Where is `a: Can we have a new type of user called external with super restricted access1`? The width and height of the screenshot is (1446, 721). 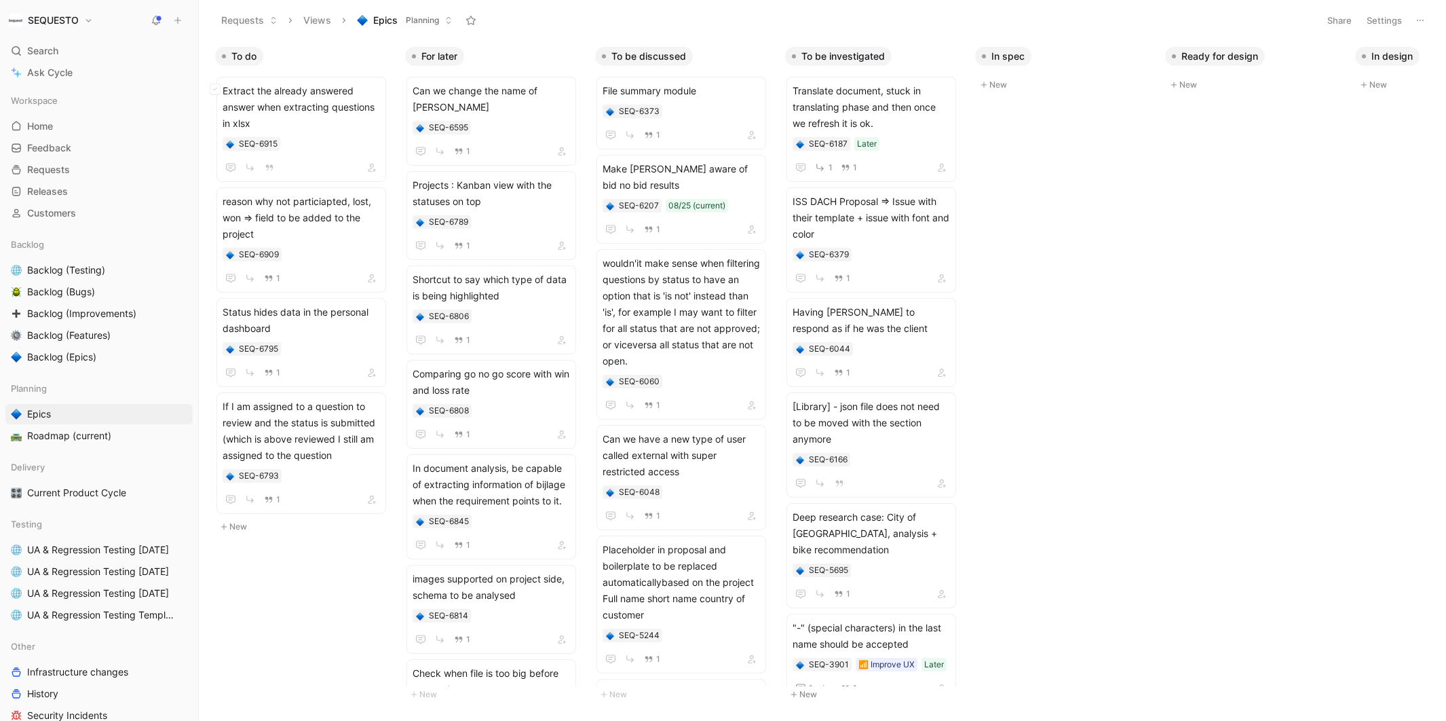
a: Can we have a new type of user called external with super restricted access1 is located at coordinates (681, 477).